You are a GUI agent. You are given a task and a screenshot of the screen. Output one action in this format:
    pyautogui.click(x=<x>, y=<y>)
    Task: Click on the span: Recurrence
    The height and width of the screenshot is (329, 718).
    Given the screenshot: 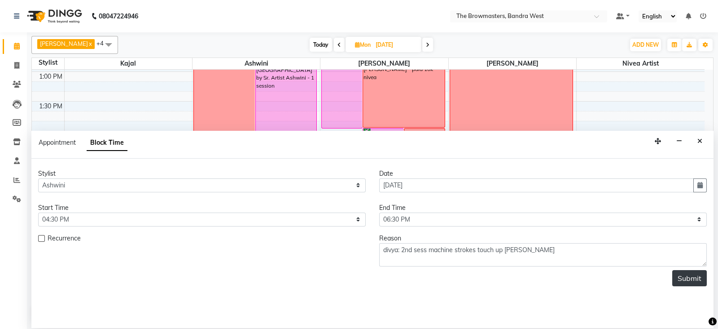 What is the action you would take?
    pyautogui.click(x=64, y=239)
    